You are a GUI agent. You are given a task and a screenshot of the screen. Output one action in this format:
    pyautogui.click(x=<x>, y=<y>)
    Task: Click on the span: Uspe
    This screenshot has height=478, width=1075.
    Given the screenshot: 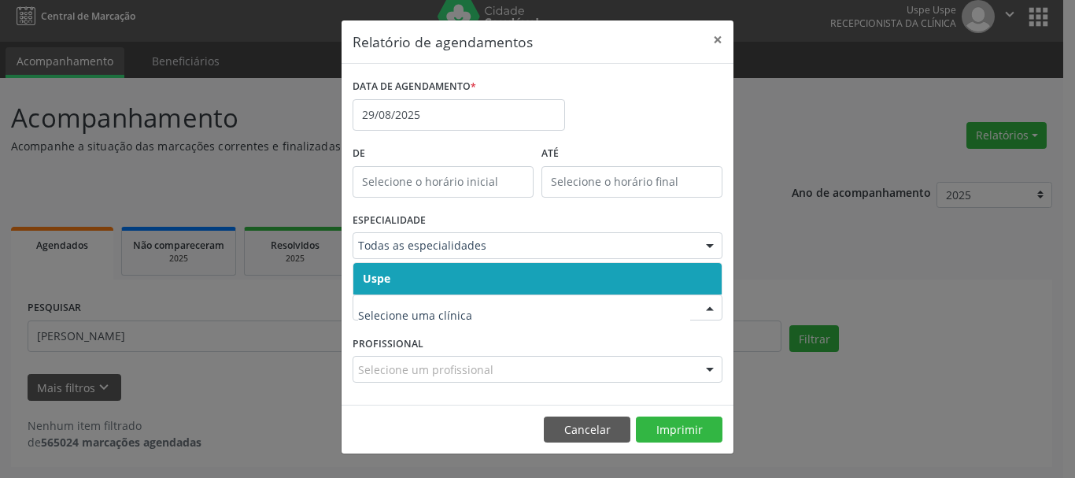 What is the action you would take?
    pyautogui.click(x=376, y=278)
    